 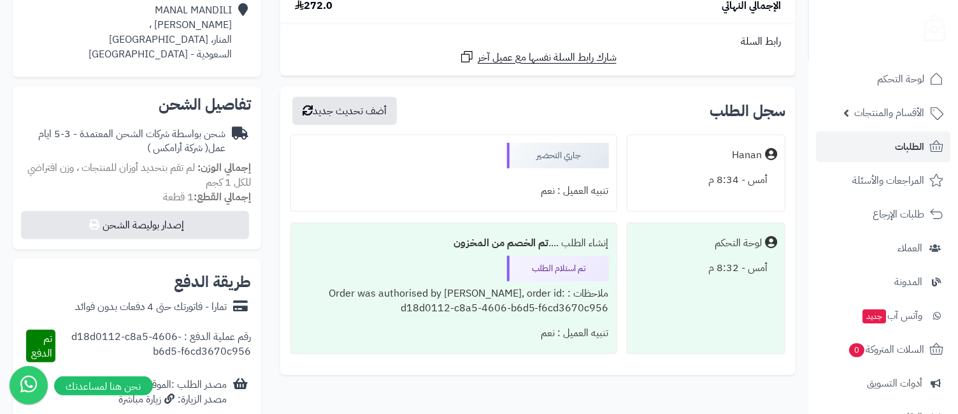 What do you see at coordinates (139, 175) in the screenshot?
I see `span: لم تقم بتحديد أوزان للمنتجات ، وزن افتراضي للكل 1 كجم` at bounding box center [139, 175].